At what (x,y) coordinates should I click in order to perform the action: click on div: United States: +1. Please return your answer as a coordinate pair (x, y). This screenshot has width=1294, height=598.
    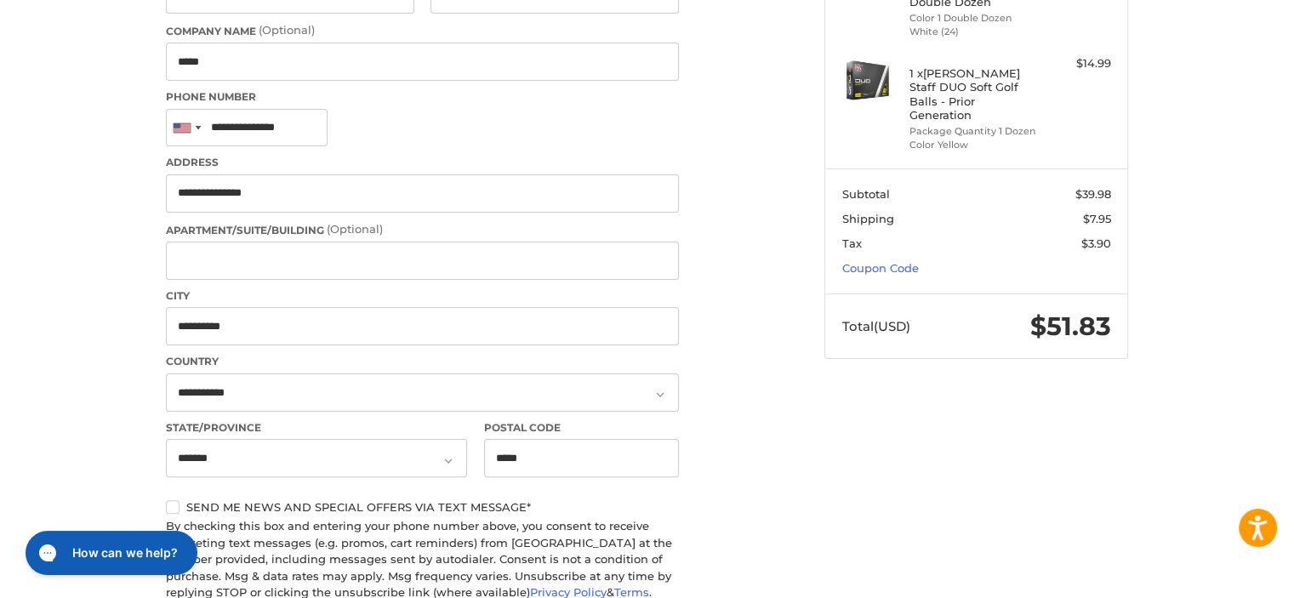
    Looking at the image, I should click on (186, 128).